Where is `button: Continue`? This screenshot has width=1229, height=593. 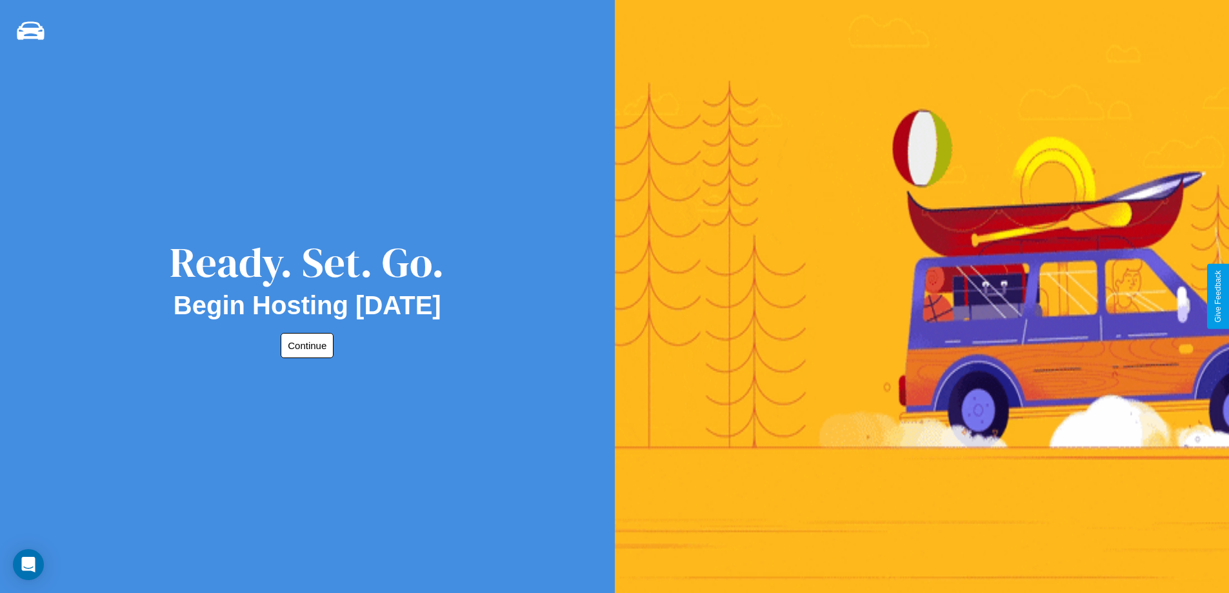 button: Continue is located at coordinates (307, 345).